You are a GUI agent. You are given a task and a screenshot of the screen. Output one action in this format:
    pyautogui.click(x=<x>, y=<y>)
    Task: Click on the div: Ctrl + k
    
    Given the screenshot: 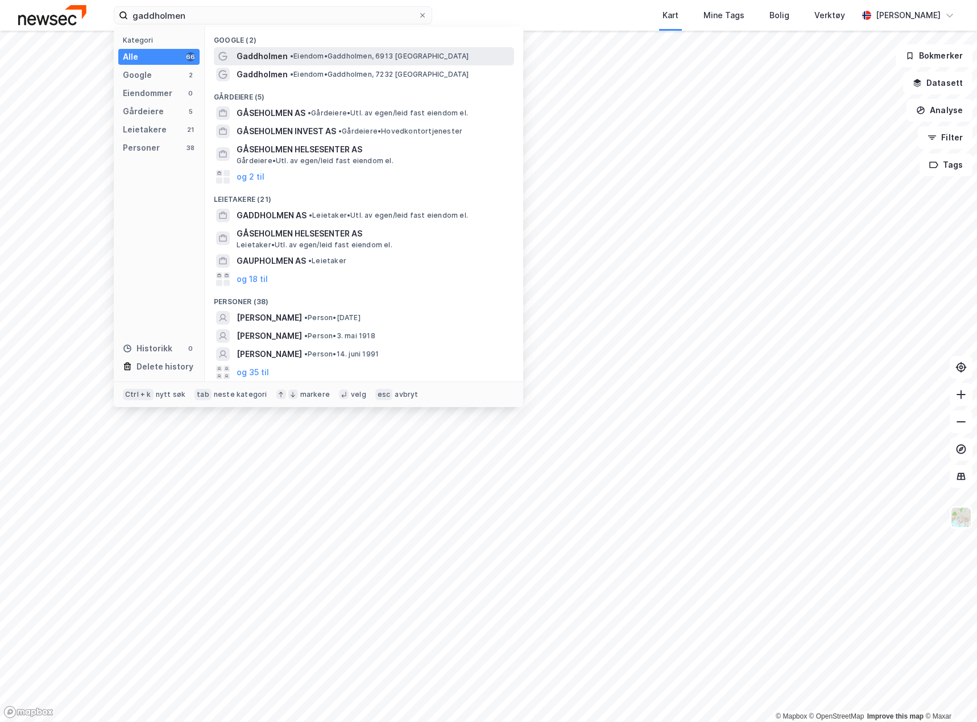 What is the action you would take?
    pyautogui.click(x=138, y=395)
    